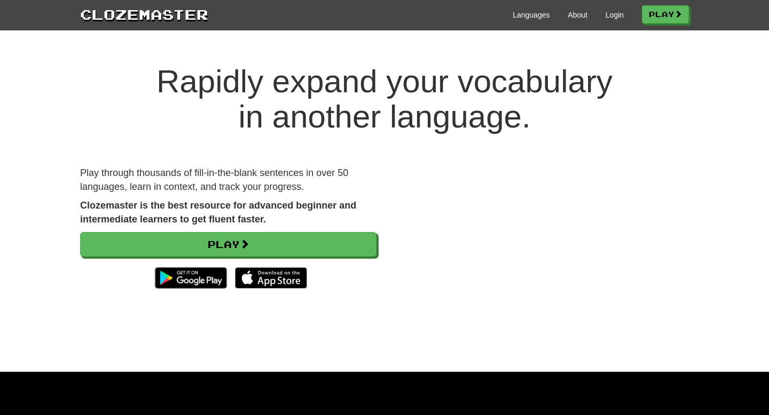 The image size is (769, 415). I want to click on a: Clozemaster, so click(144, 14).